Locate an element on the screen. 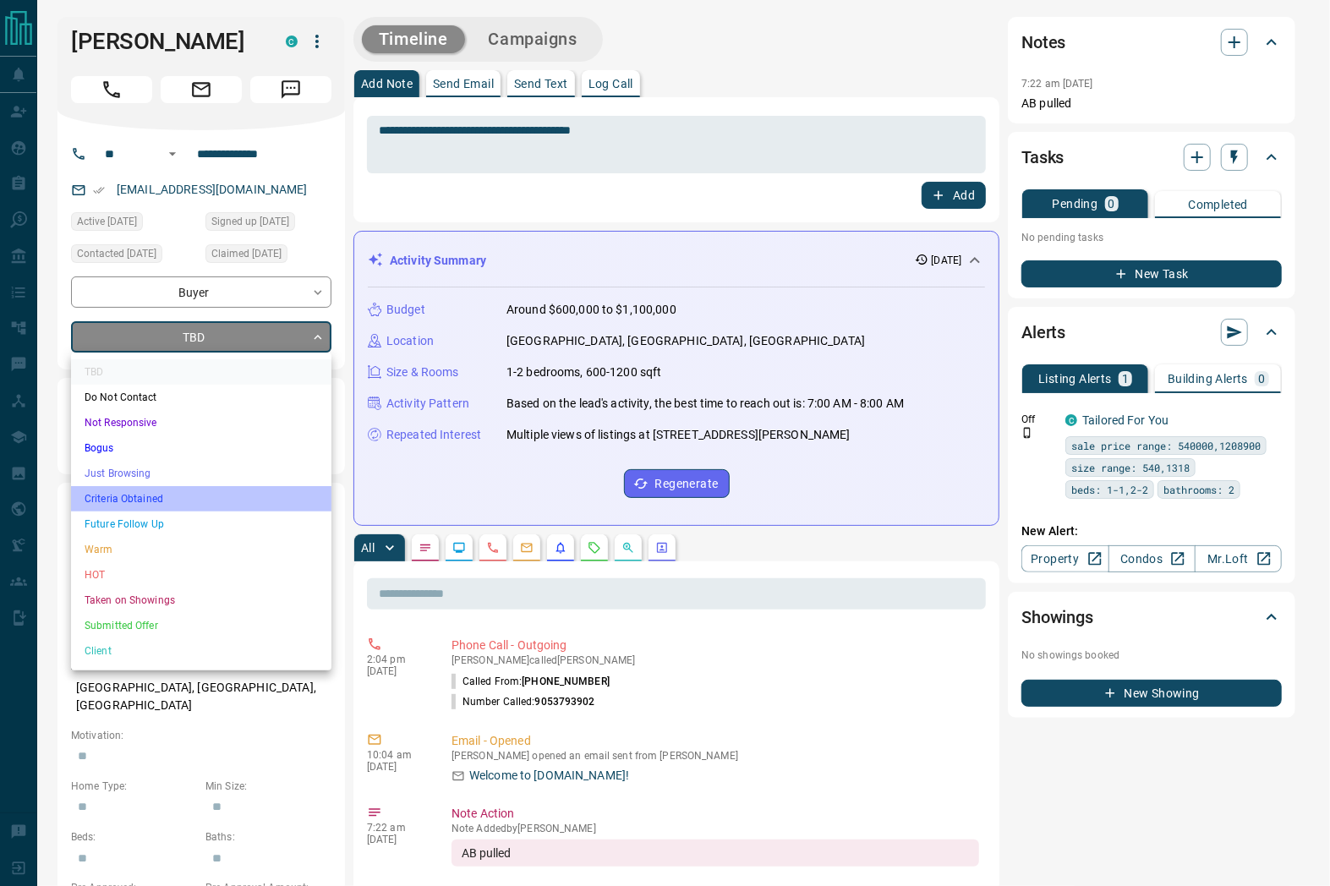 This screenshot has width=1330, height=886. li: Do Not Contact is located at coordinates (201, 397).